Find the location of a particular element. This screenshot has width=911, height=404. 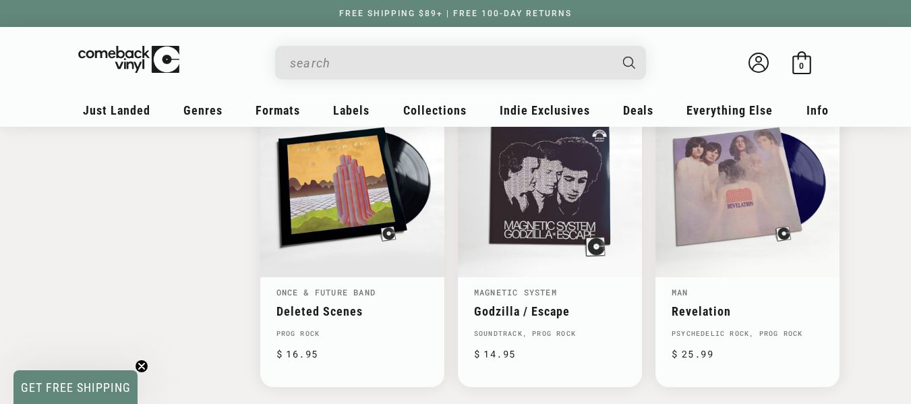

span: Everything Else is located at coordinates (729, 110).